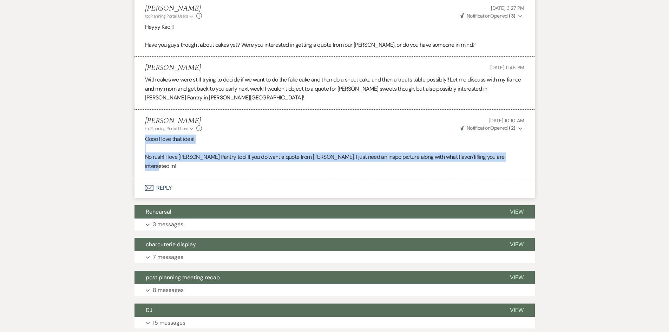 The height and width of the screenshot is (332, 669). Describe the element at coordinates (512, 16) in the screenshot. I see `strong: ( 3 )` at that location.